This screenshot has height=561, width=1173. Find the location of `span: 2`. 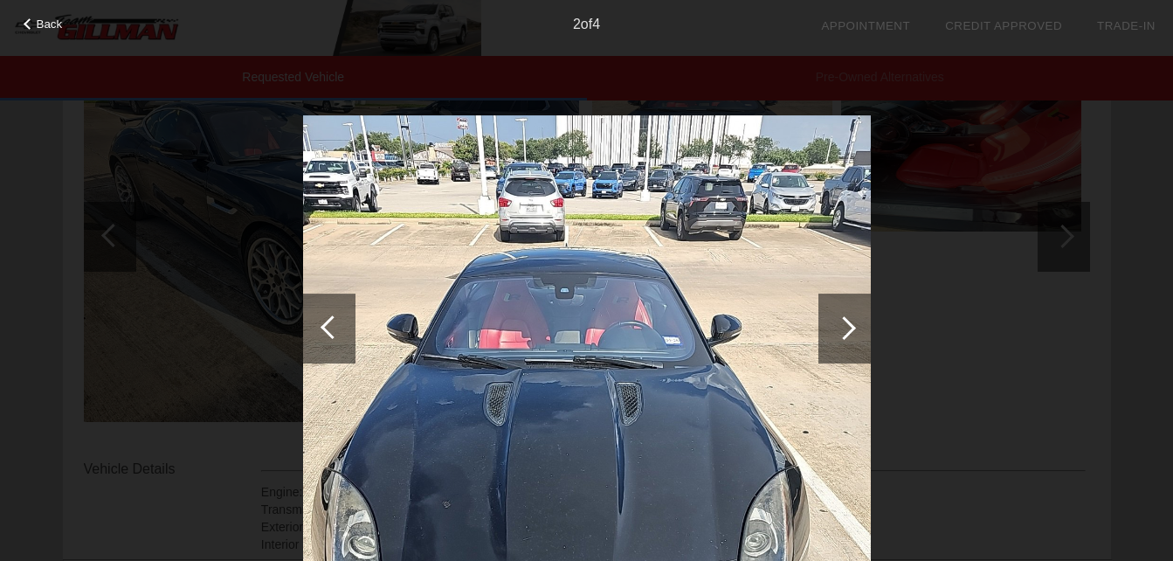

span: 2 is located at coordinates (577, 24).